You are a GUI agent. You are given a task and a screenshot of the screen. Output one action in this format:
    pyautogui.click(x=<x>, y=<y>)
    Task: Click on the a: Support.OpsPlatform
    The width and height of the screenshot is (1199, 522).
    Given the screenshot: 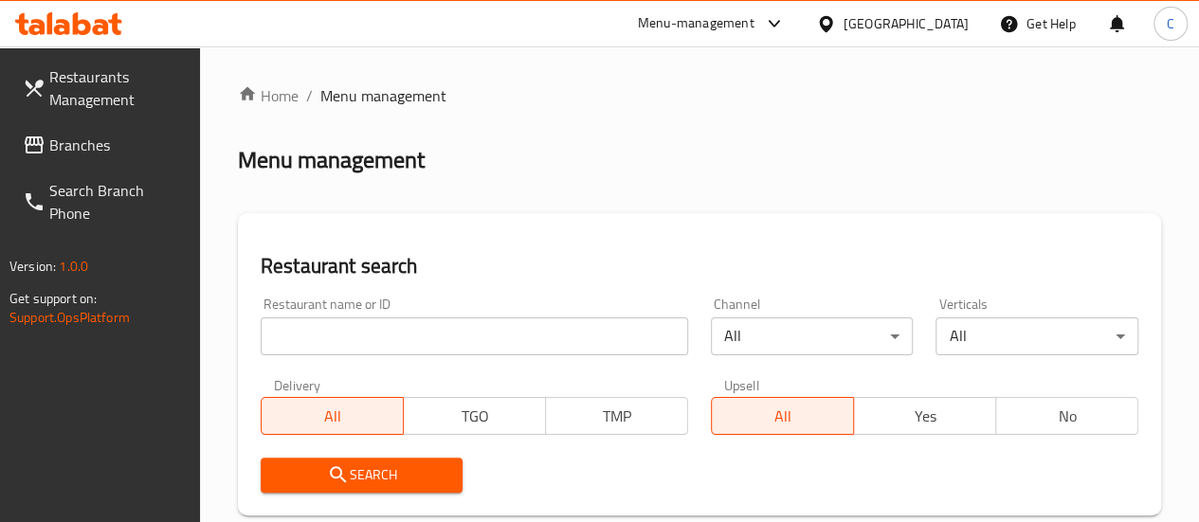 What is the action you would take?
    pyautogui.click(x=69, y=317)
    